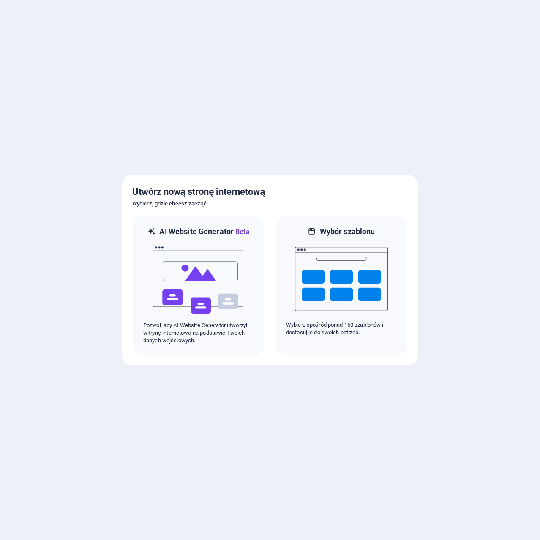 This screenshot has width=540, height=540. Describe the element at coordinates (204, 231) in the screenshot. I see `h6: AI Website Generator` at that location.